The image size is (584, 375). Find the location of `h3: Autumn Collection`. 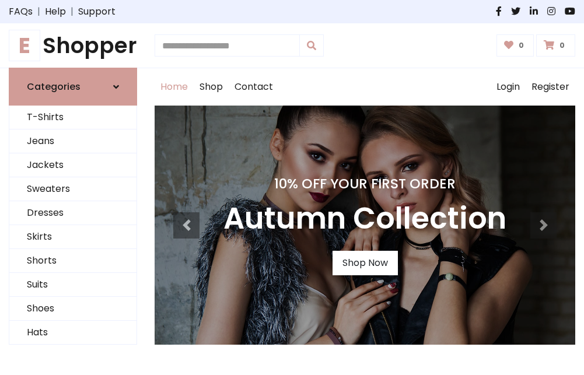

h3: Autumn Collection is located at coordinates (365, 219).